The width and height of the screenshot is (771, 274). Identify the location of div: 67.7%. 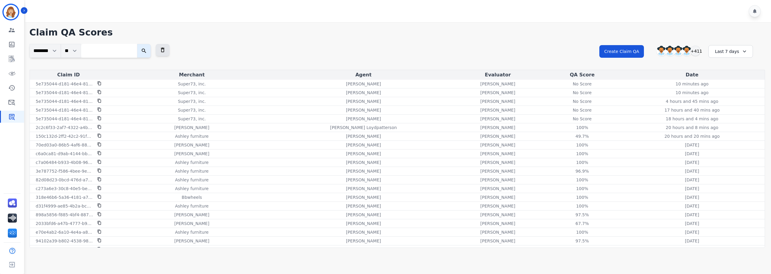
(582, 224).